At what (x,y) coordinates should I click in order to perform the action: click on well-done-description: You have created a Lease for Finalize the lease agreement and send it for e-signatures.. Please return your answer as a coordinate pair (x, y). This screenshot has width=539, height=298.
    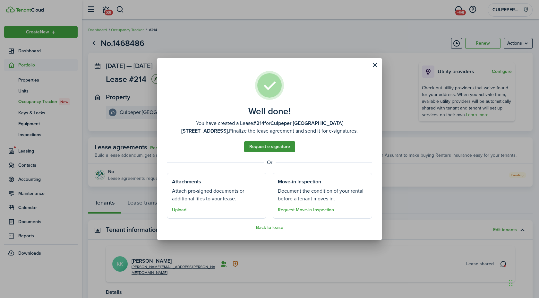
    Looking at the image, I should click on (269, 127).